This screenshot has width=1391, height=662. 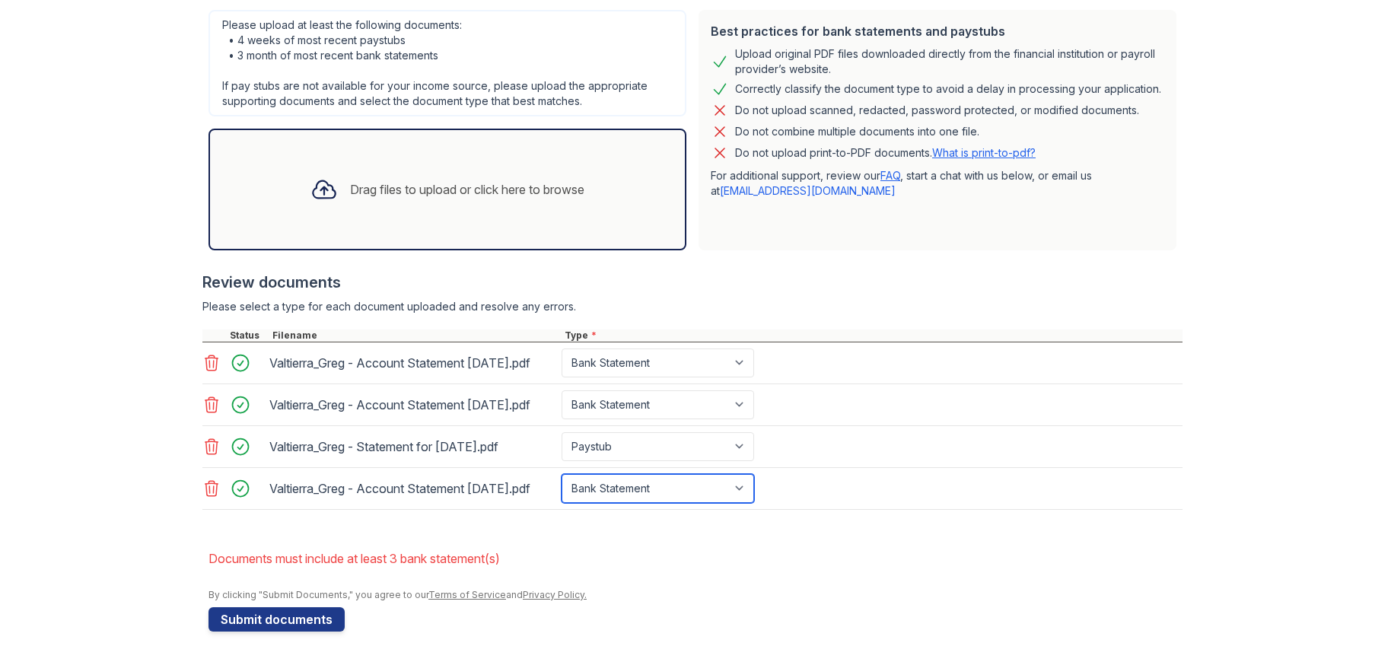 I want to click on div: Do not combine multiple documents into one file., so click(x=857, y=132).